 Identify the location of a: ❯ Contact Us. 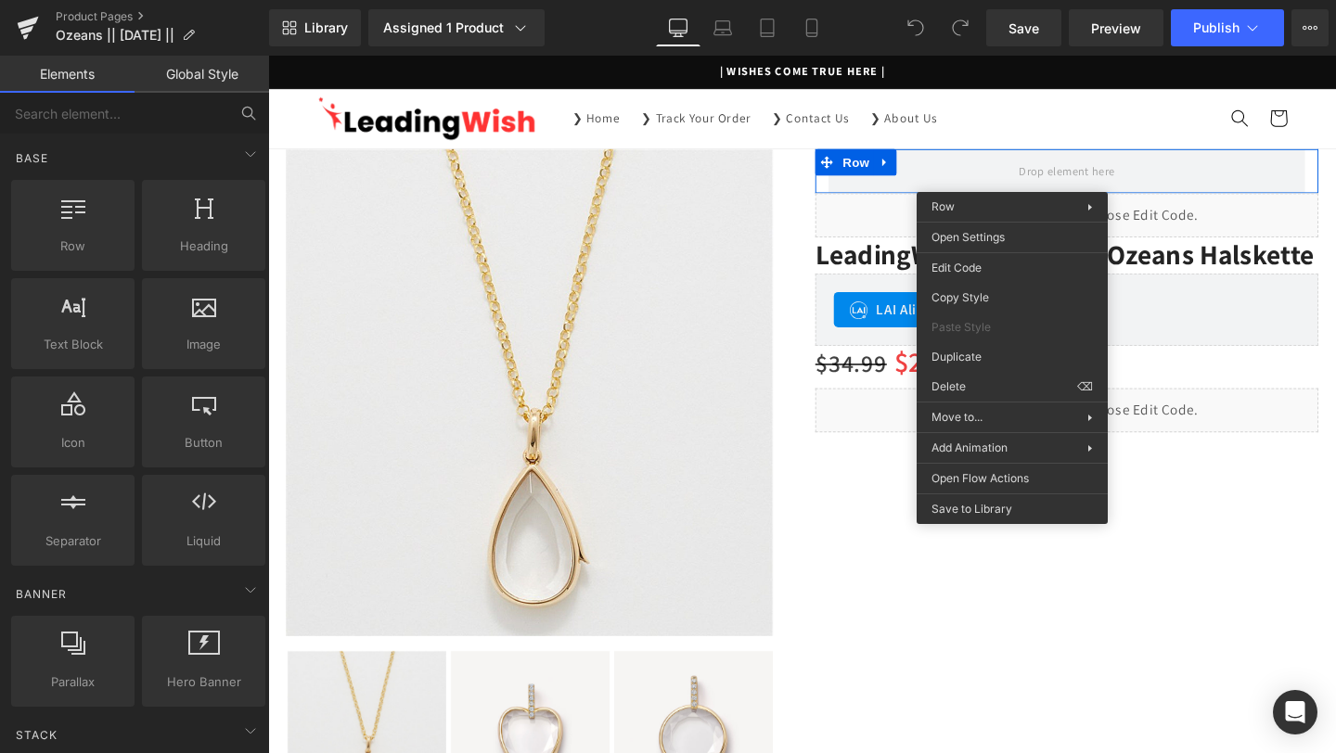
(569, 66).